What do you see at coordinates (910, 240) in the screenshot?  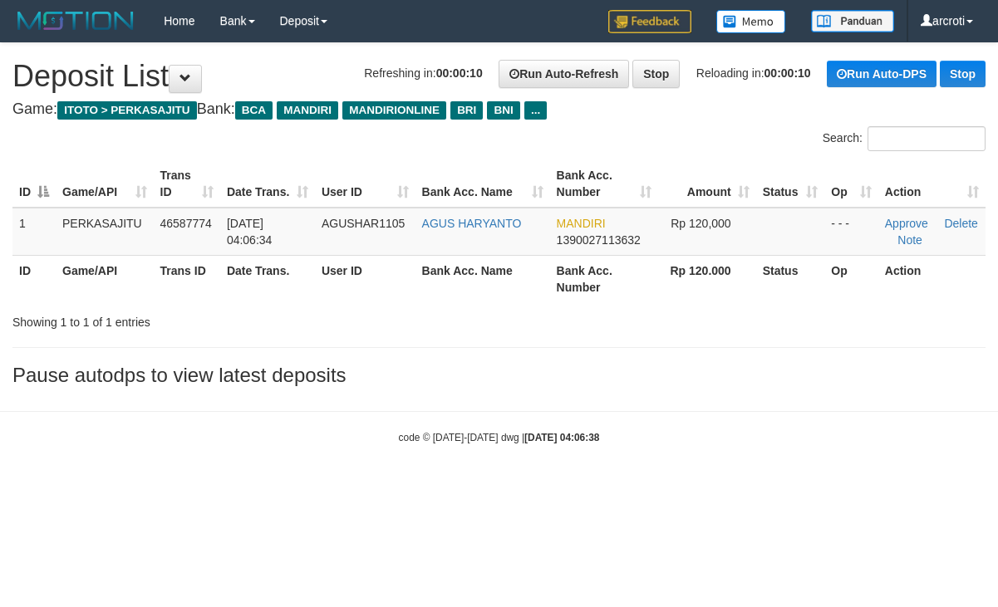 I see `a: Note` at bounding box center [910, 240].